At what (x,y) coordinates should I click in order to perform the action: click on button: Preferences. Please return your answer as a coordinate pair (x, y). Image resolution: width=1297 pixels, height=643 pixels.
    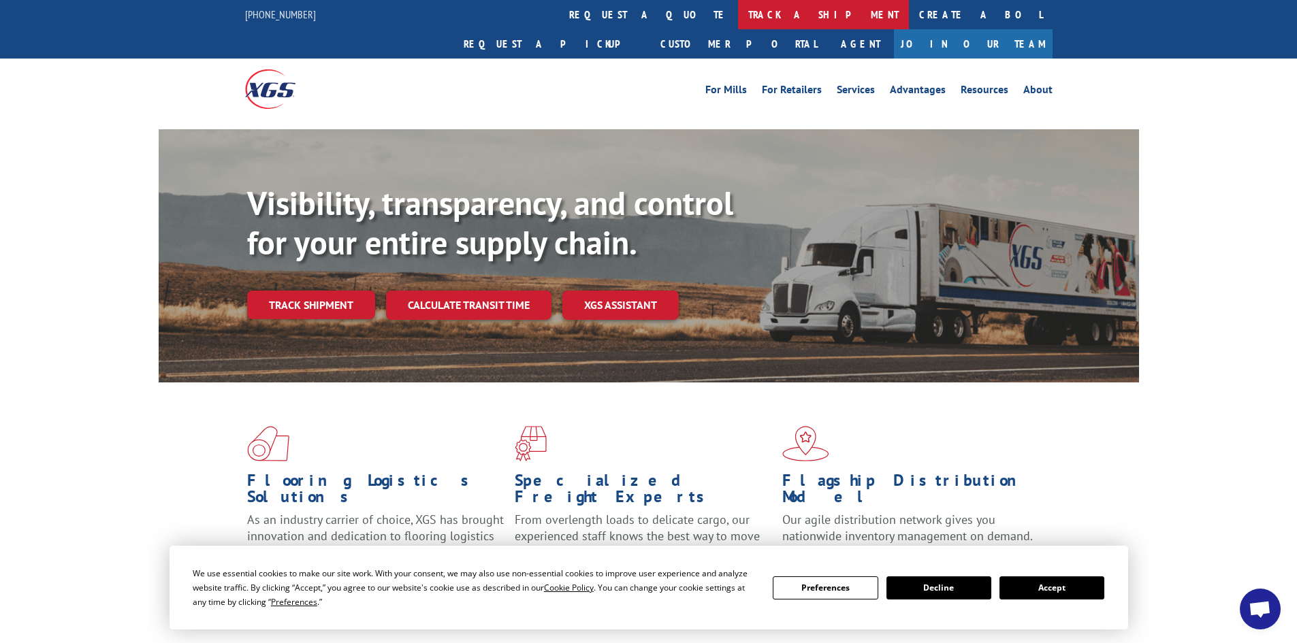
    Looking at the image, I should click on (825, 588).